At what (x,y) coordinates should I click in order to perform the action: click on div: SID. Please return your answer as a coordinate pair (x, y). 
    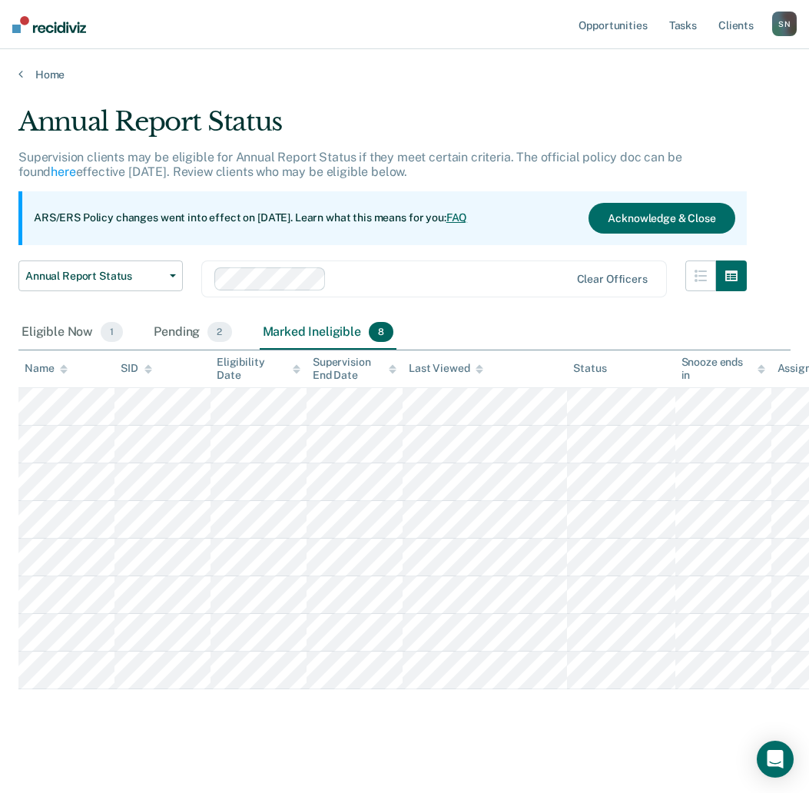
    Looking at the image, I should click on (136, 368).